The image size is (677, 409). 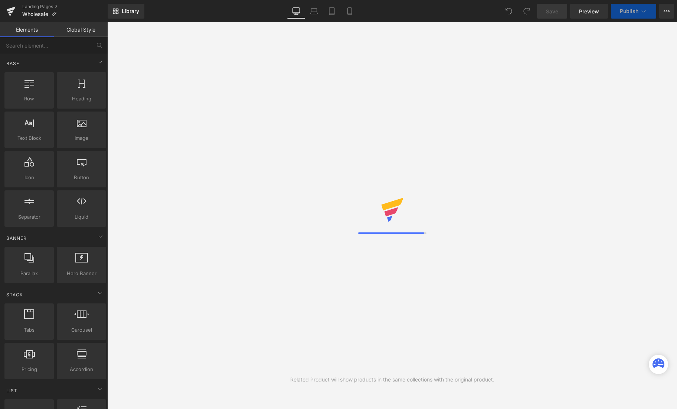 What do you see at coordinates (81, 273) in the screenshot?
I see `span: Hero Banner` at bounding box center [81, 273].